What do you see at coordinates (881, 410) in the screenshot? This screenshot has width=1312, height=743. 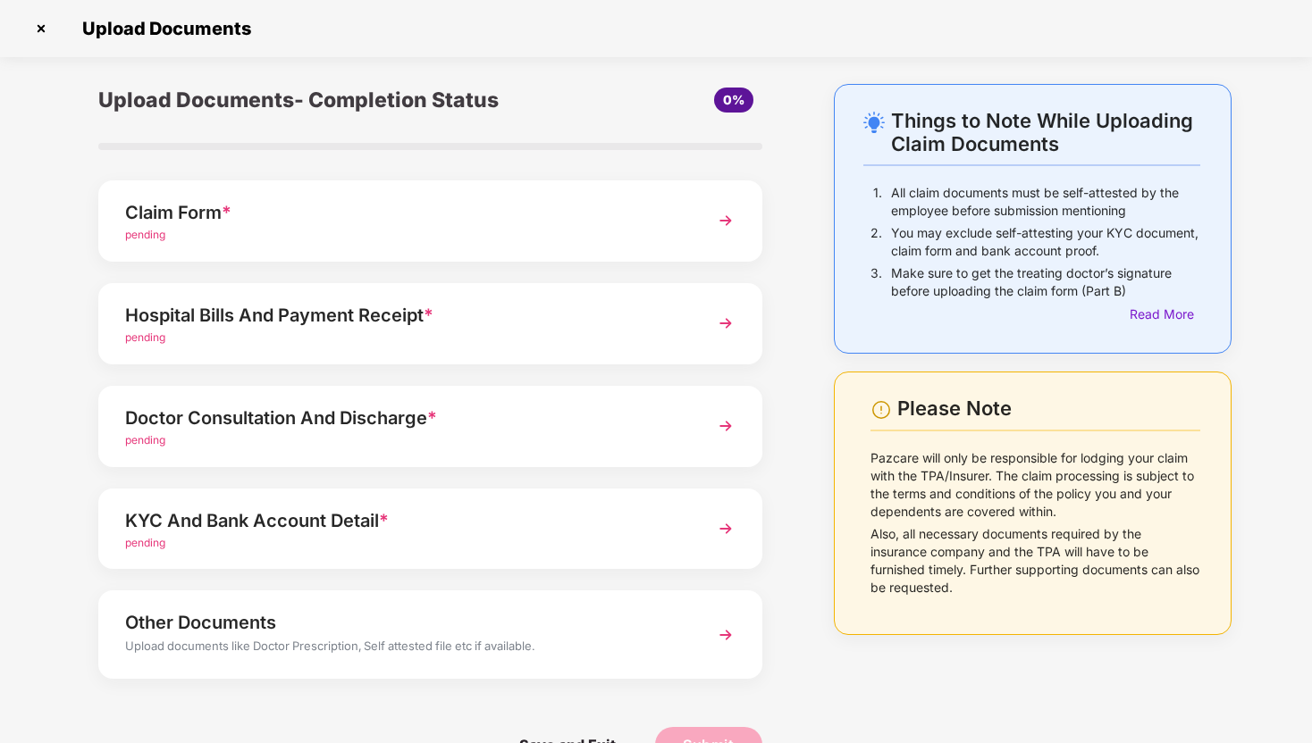 I see `img: svg+xml;base64,PHN2ZyBpZD0iV2FybmluZ18tXzI0eDI0IiBkYXRhLW5hbWU9Ildhcm5pbmcgLSAyNHgyNCIgeG1sbnM9Im...` at bounding box center [881, 410].